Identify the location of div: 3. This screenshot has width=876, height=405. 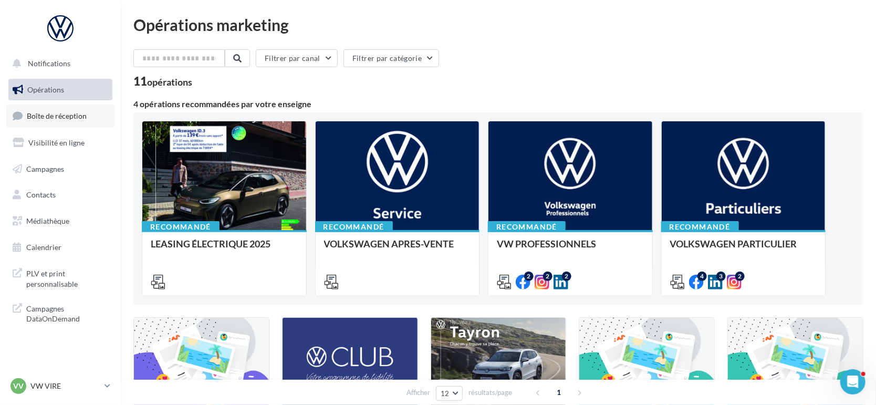
(721, 276).